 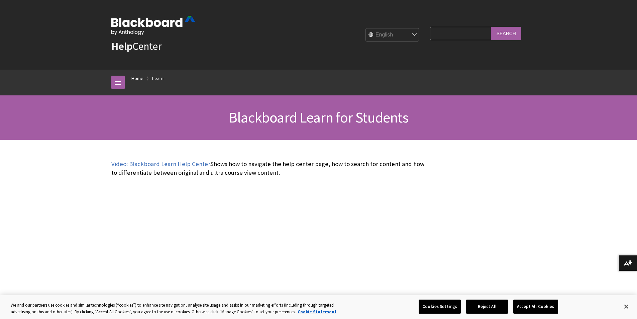 What do you see at coordinates (487, 306) in the screenshot?
I see `button: Reject All` at bounding box center [487, 306].